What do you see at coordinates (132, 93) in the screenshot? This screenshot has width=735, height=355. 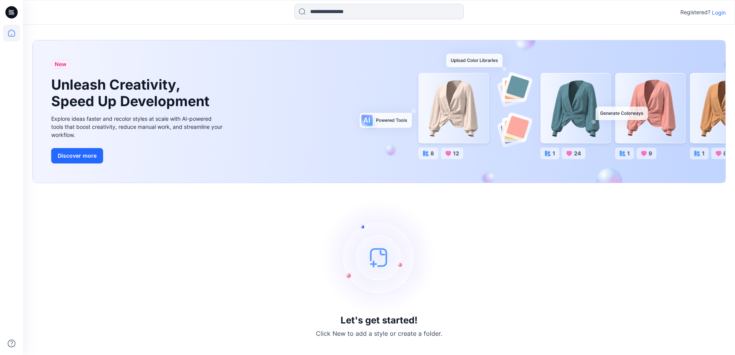 I see `h1: Unleash Creativity, Speed Up Development` at bounding box center [132, 93].